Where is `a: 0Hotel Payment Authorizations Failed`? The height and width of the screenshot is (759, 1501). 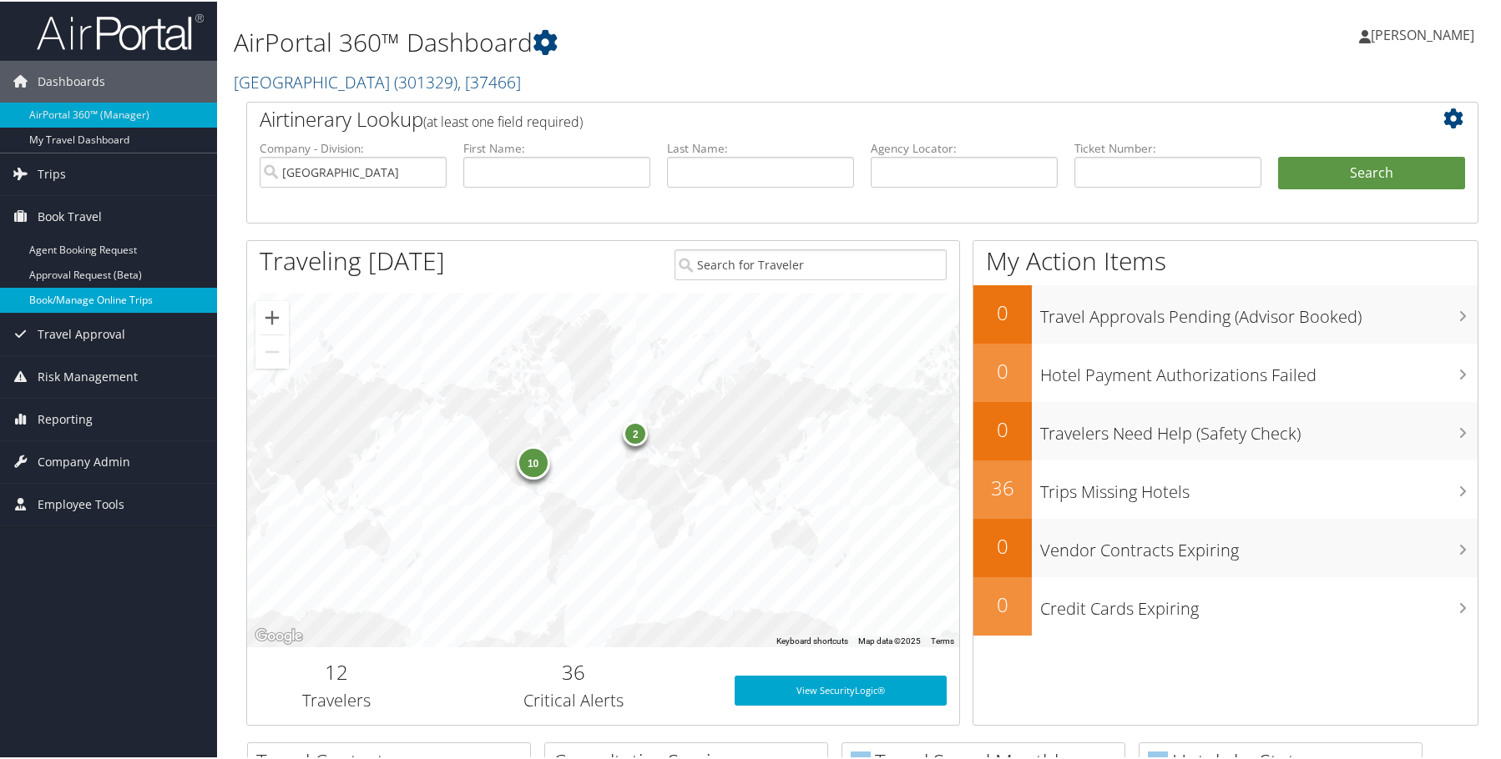
a: 0Hotel Payment Authorizations Failed is located at coordinates (1225, 371).